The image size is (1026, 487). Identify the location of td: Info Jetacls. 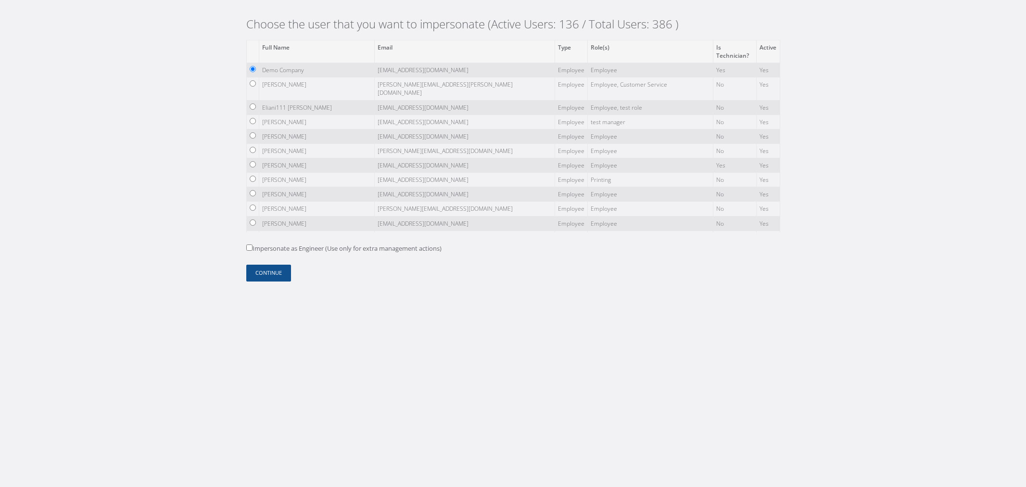
(316, 238).